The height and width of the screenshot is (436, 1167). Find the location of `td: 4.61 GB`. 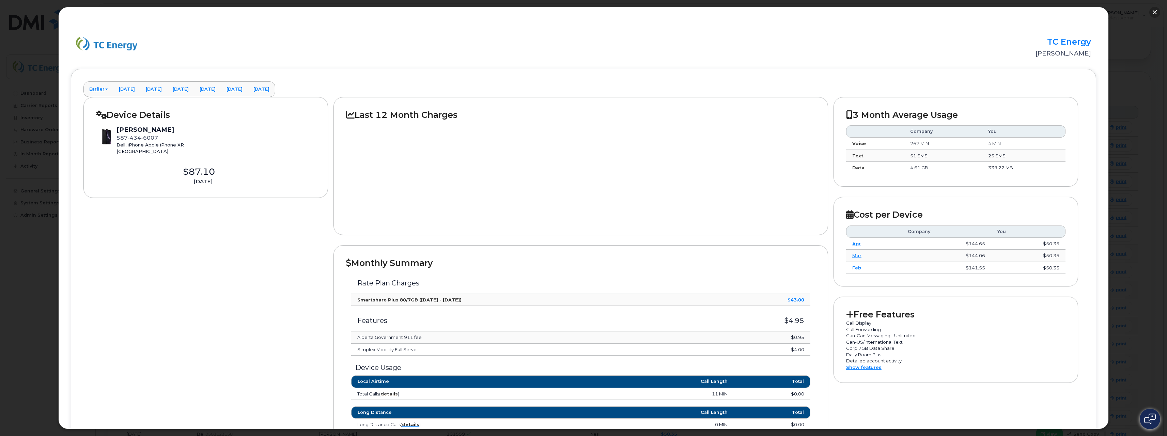

td: 4.61 GB is located at coordinates (943, 168).